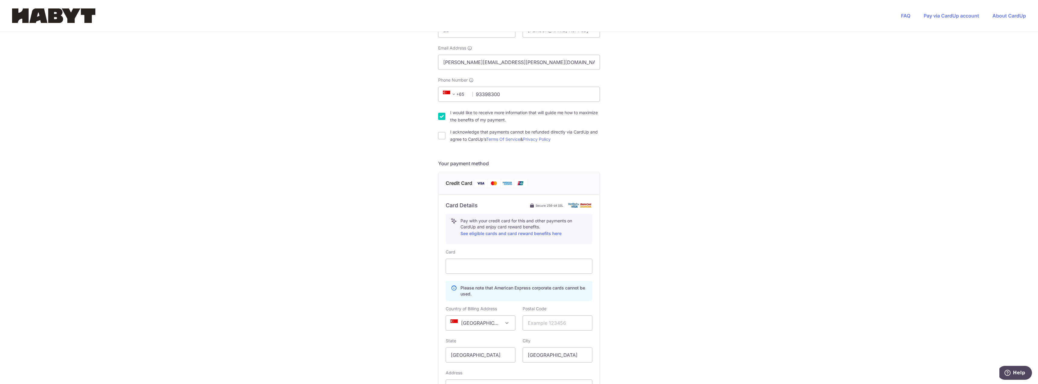 The image size is (1038, 384). I want to click on img: Mastercard, so click(494, 183).